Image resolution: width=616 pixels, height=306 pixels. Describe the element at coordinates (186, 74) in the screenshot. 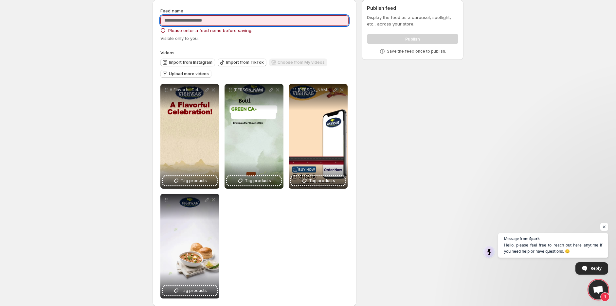

I see `button: Upload more videos` at that location.